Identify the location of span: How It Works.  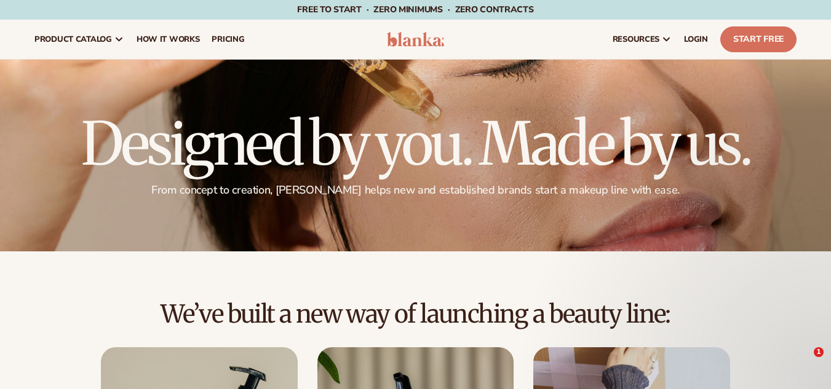
(168, 39).